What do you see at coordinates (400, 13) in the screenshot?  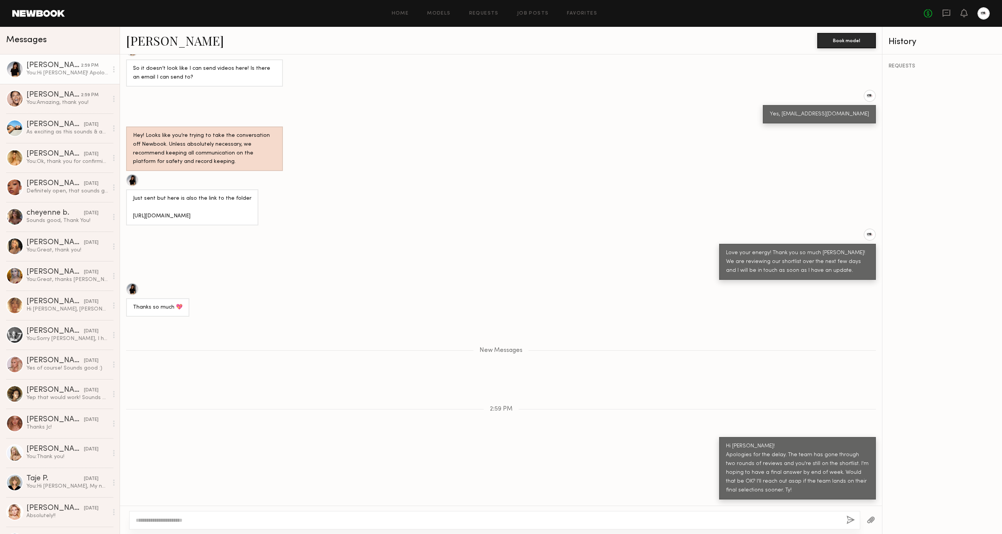 I see `a: Home` at bounding box center [400, 13].